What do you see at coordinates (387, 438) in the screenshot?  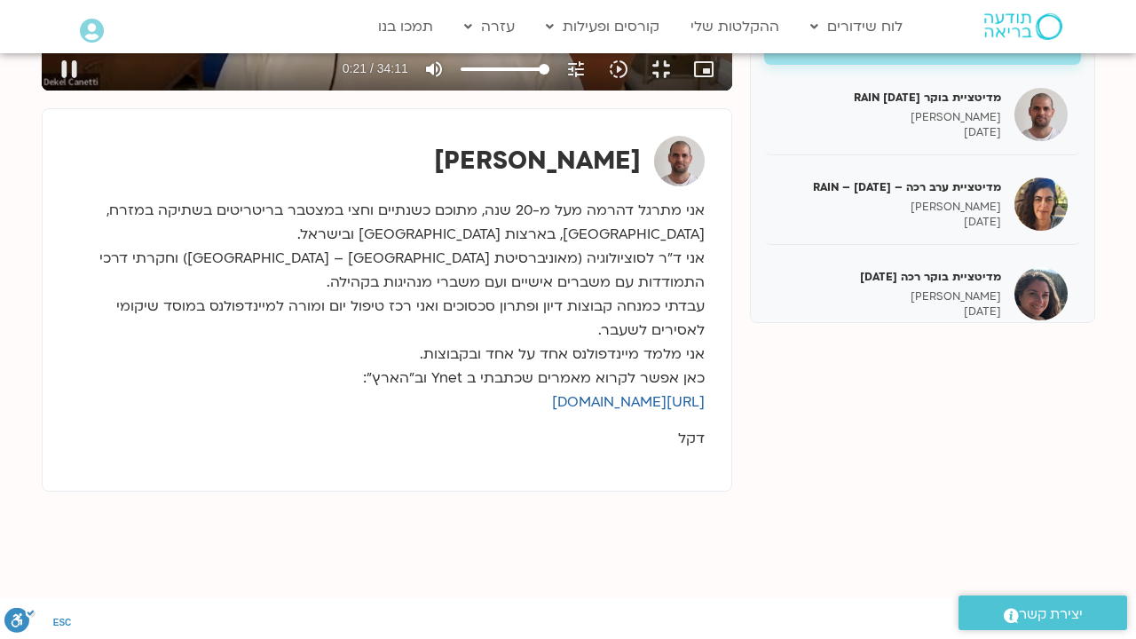 I see `p: דקל` at bounding box center [387, 438].